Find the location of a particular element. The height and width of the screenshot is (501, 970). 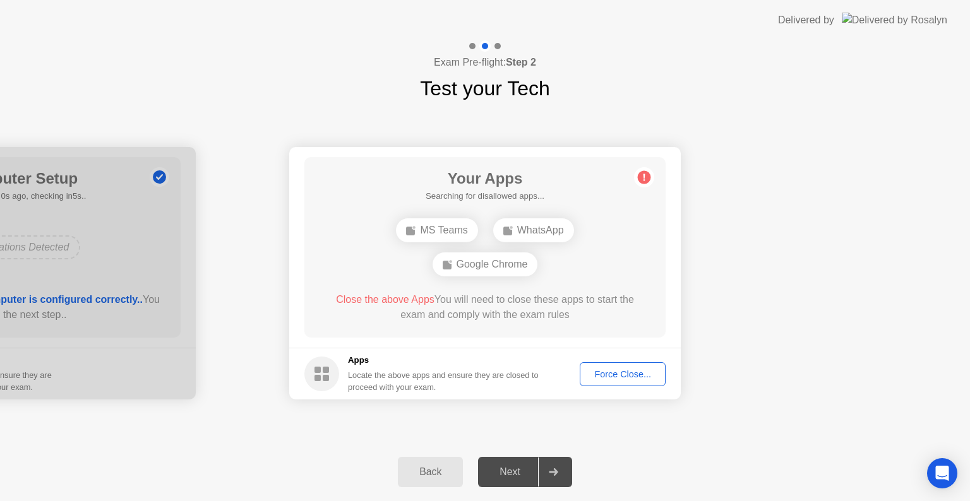

span: Close the above Apps is located at coordinates (385, 299).